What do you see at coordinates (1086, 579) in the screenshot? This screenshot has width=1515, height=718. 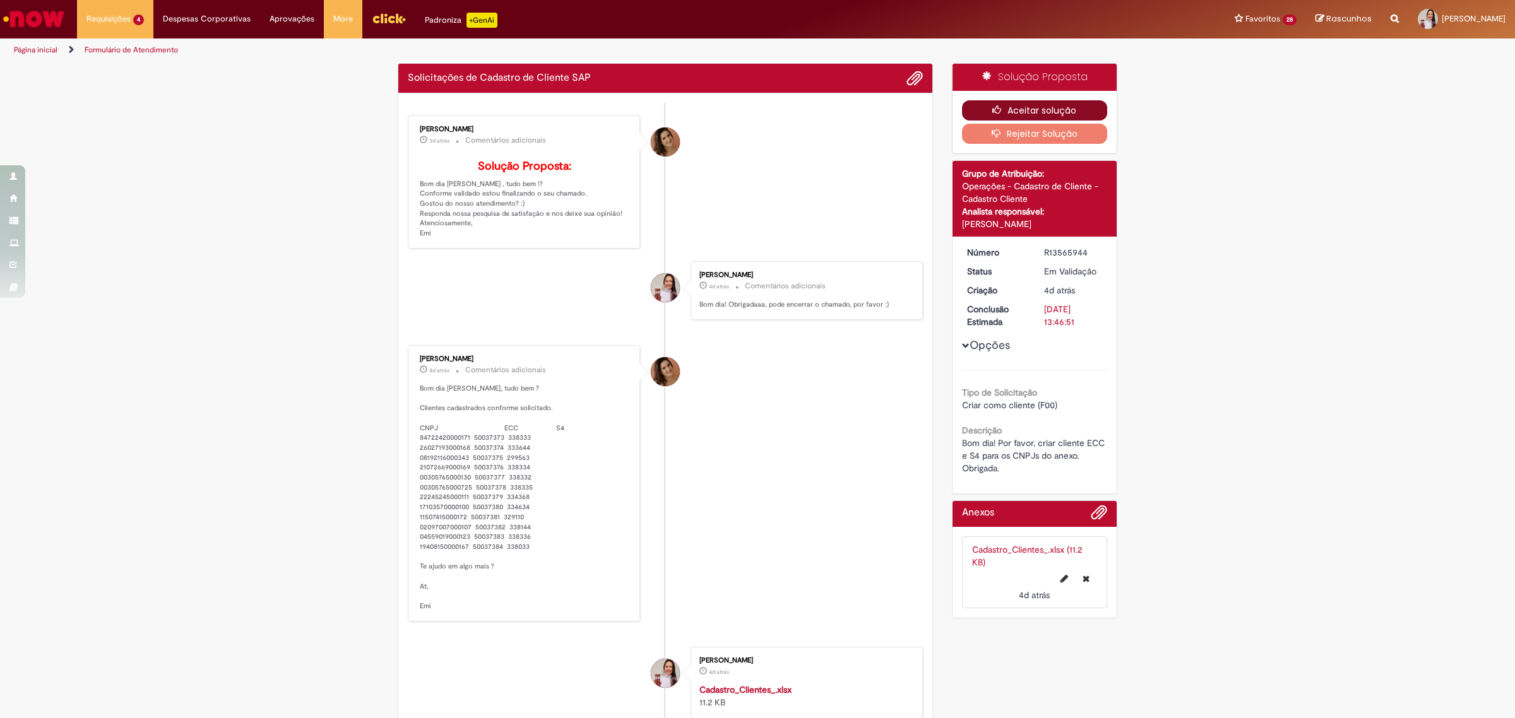 I see `button: Excluir Cadastro_Clientes_.xlsx` at bounding box center [1086, 579].